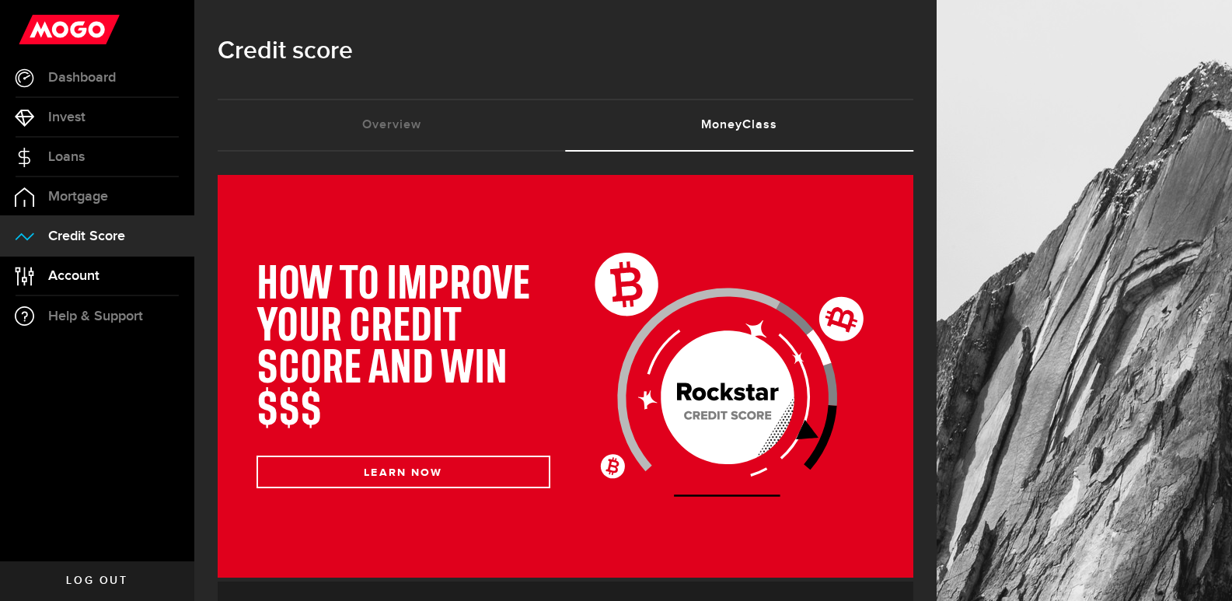  What do you see at coordinates (403, 472) in the screenshot?
I see `button: LEARN NOW` at bounding box center [403, 472].